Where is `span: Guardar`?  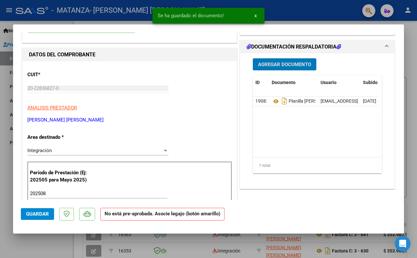
span: Guardar is located at coordinates (37, 214).